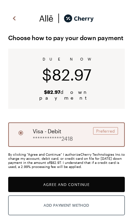 This screenshot has height=222, width=133. What do you see at coordinates (66, 184) in the screenshot?
I see `button: Agree and Continue` at bounding box center [66, 184].